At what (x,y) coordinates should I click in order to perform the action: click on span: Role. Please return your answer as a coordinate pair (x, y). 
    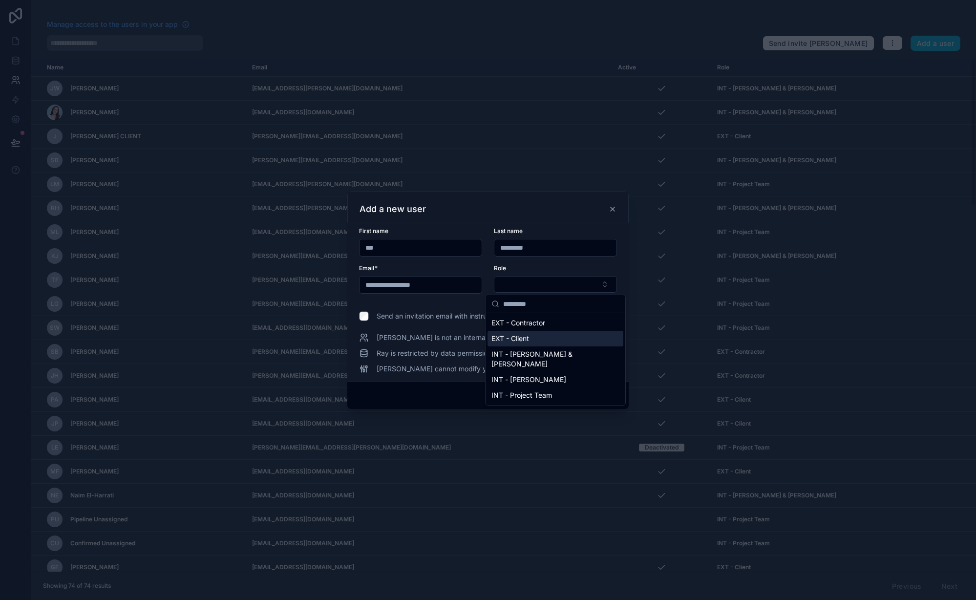
    Looking at the image, I should click on (500, 268).